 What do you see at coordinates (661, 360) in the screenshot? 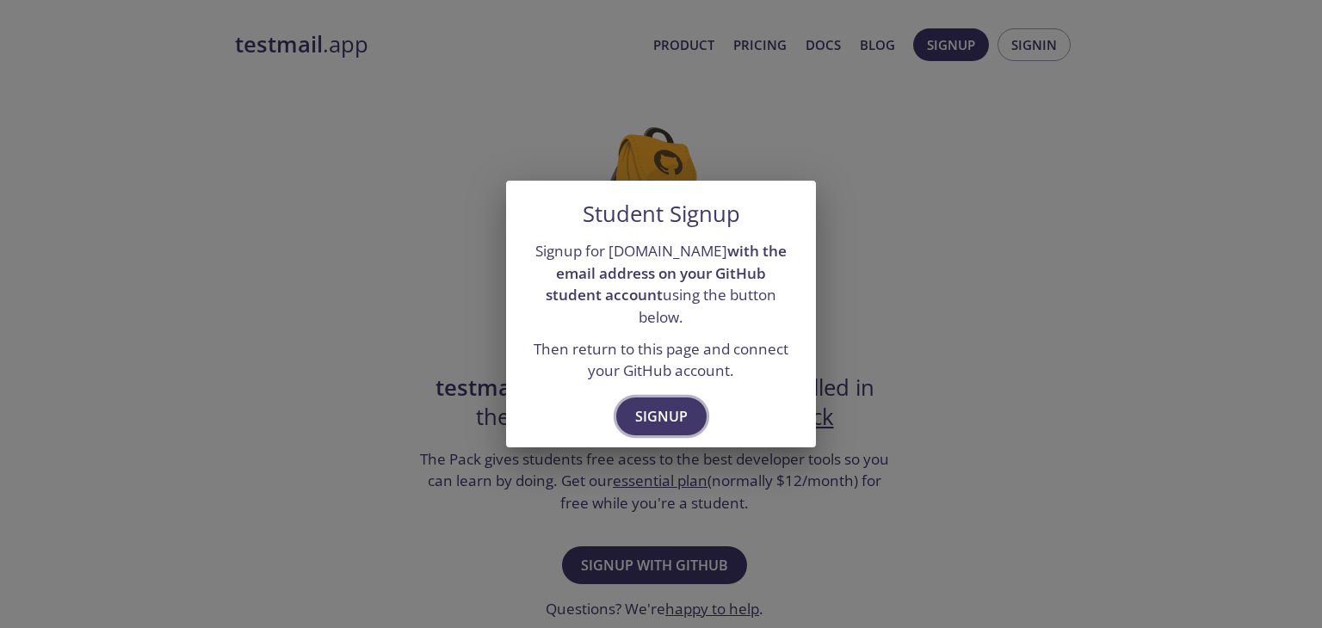
I see `p: Then return to this page and connect your GitHub account.` at bounding box center [661, 360].